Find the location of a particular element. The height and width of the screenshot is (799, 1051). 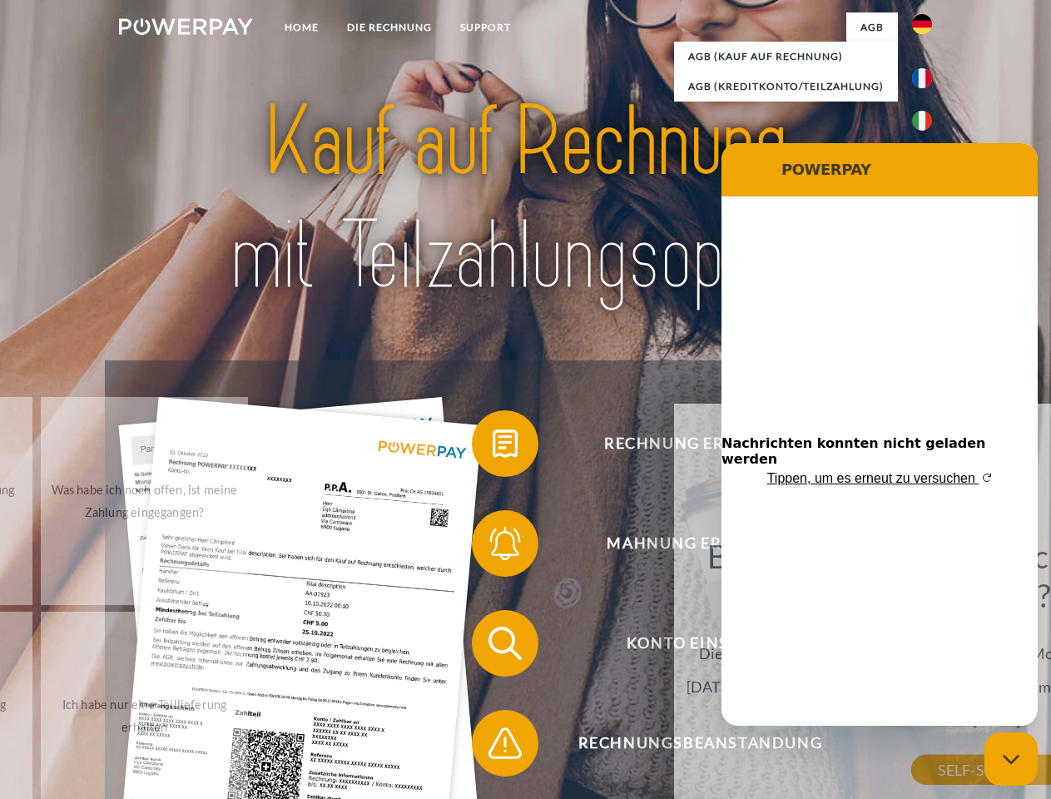

button: Konto einsehen is located at coordinates (688, 643).